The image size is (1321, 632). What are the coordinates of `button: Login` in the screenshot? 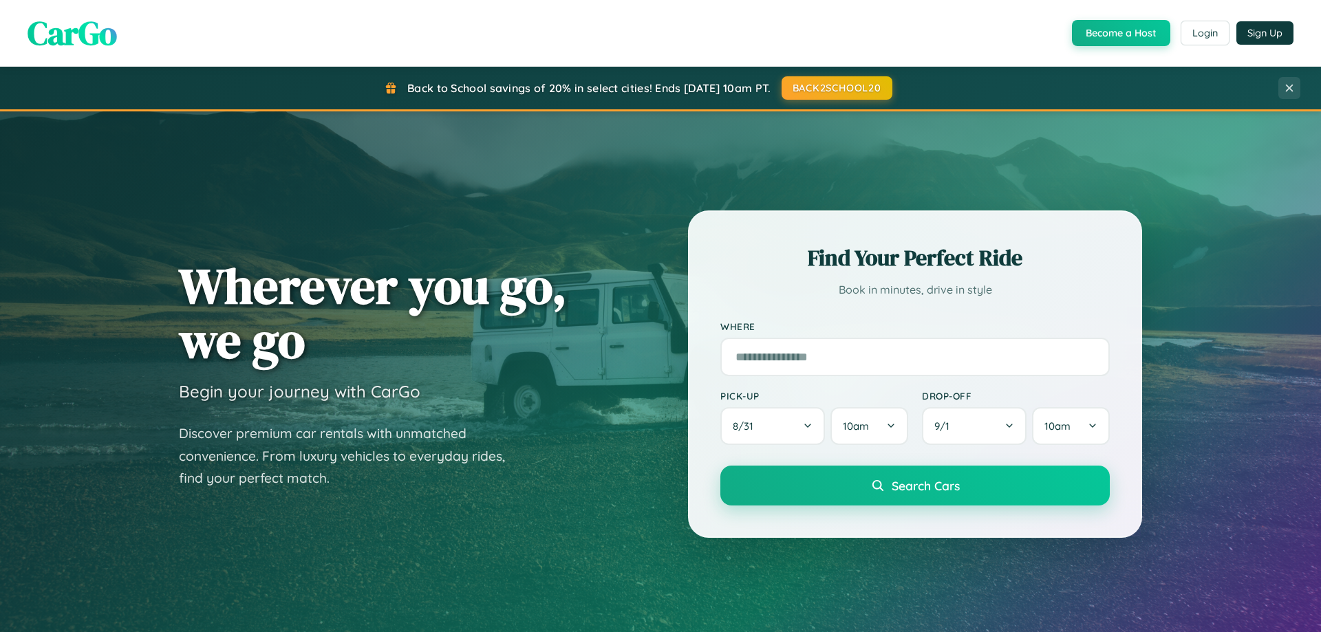 It's located at (1205, 33).